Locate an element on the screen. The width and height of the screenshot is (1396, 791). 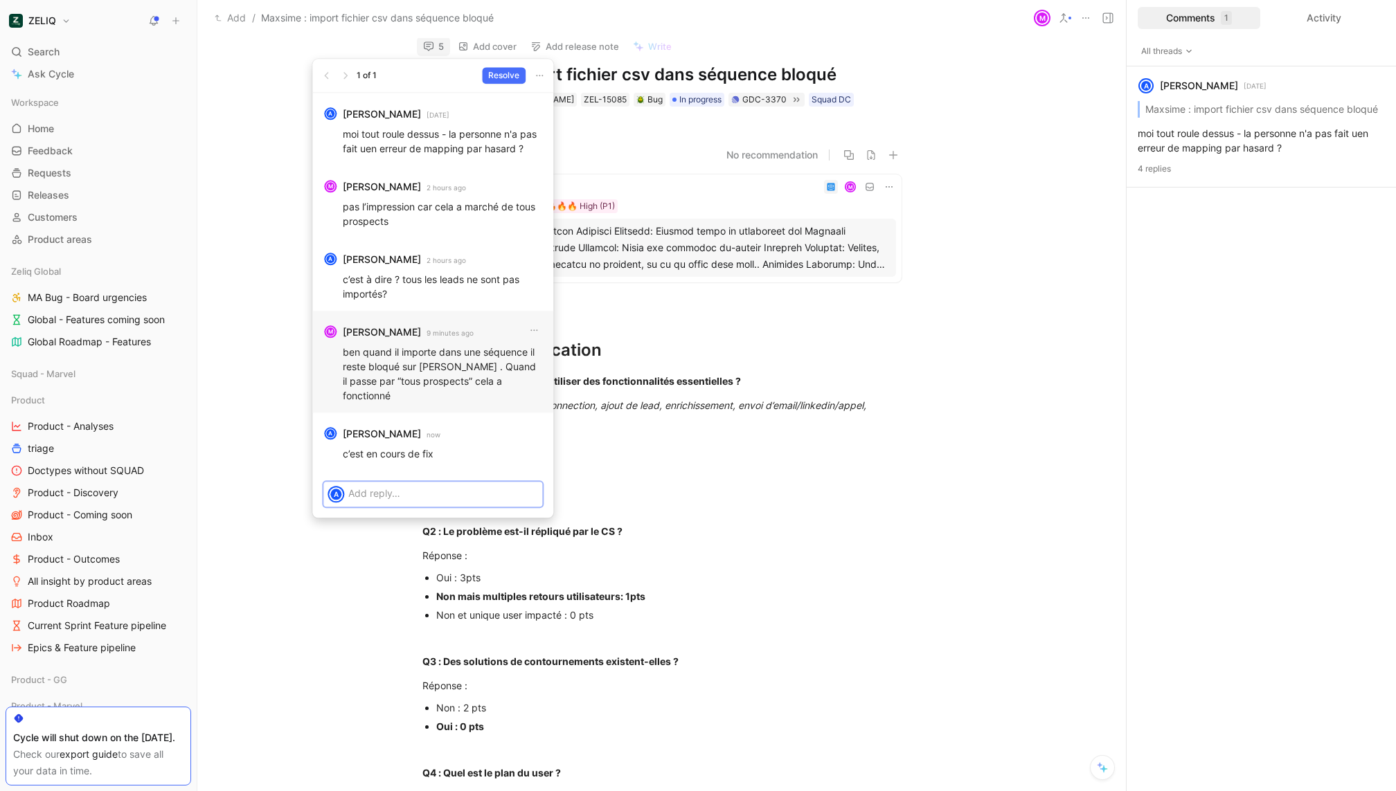
p: moi tout roule dessus - la personne n'a pas fait uen erreur de mapping par hasard ? is located at coordinates (442, 141).